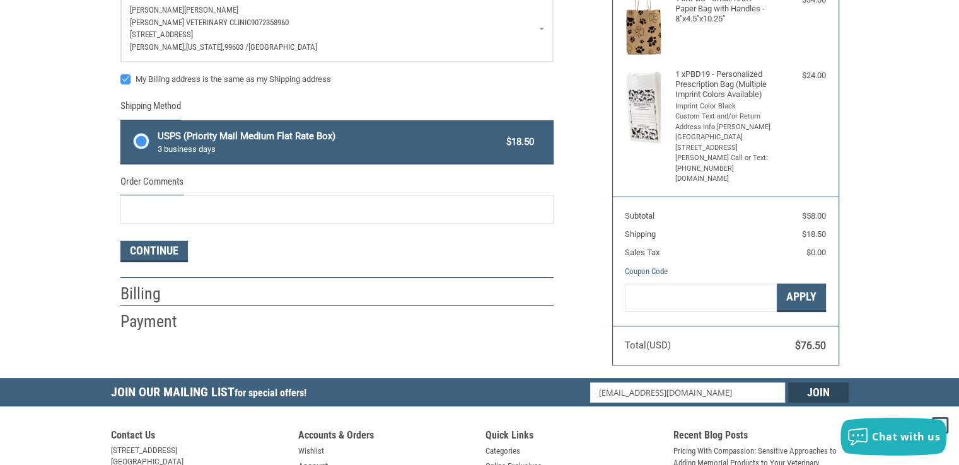  Describe the element at coordinates (270, 22) in the screenshot. I see `span: 9072358960` at that location.